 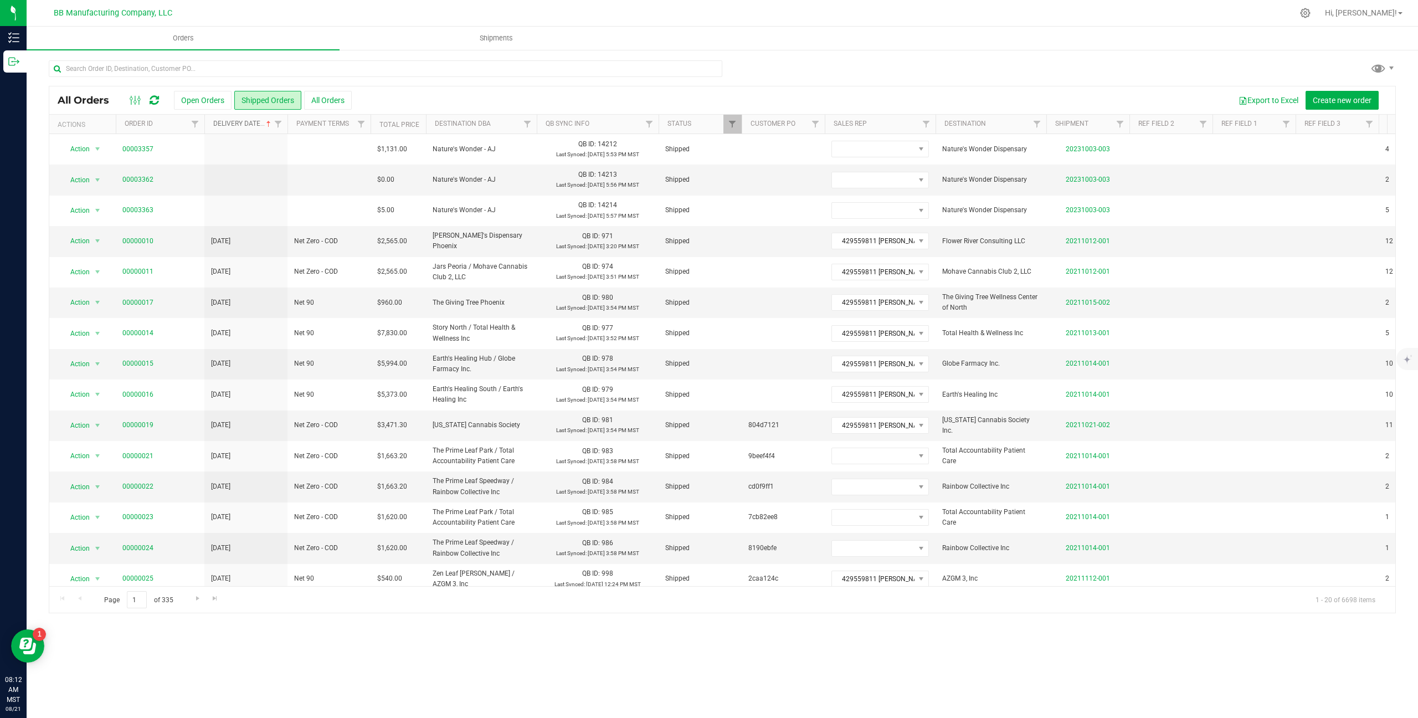 I want to click on a: 00003362, so click(x=138, y=180).